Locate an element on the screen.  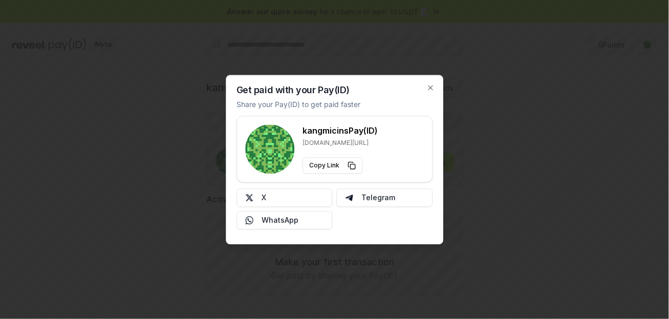
button: Telegram is located at coordinates (385, 197).